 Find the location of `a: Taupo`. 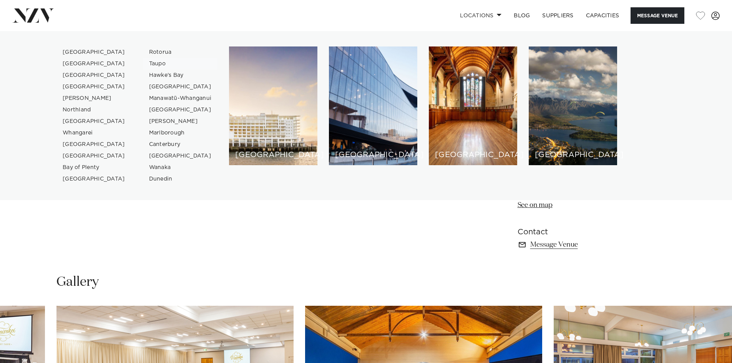

a: Taupo is located at coordinates (180, 64).